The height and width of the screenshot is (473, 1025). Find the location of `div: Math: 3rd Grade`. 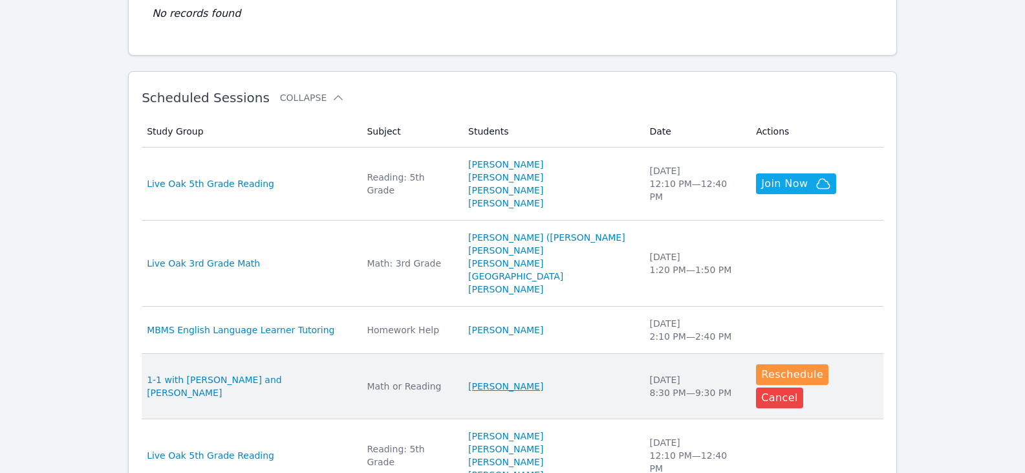

div: Math: 3rd Grade is located at coordinates (409, 263).